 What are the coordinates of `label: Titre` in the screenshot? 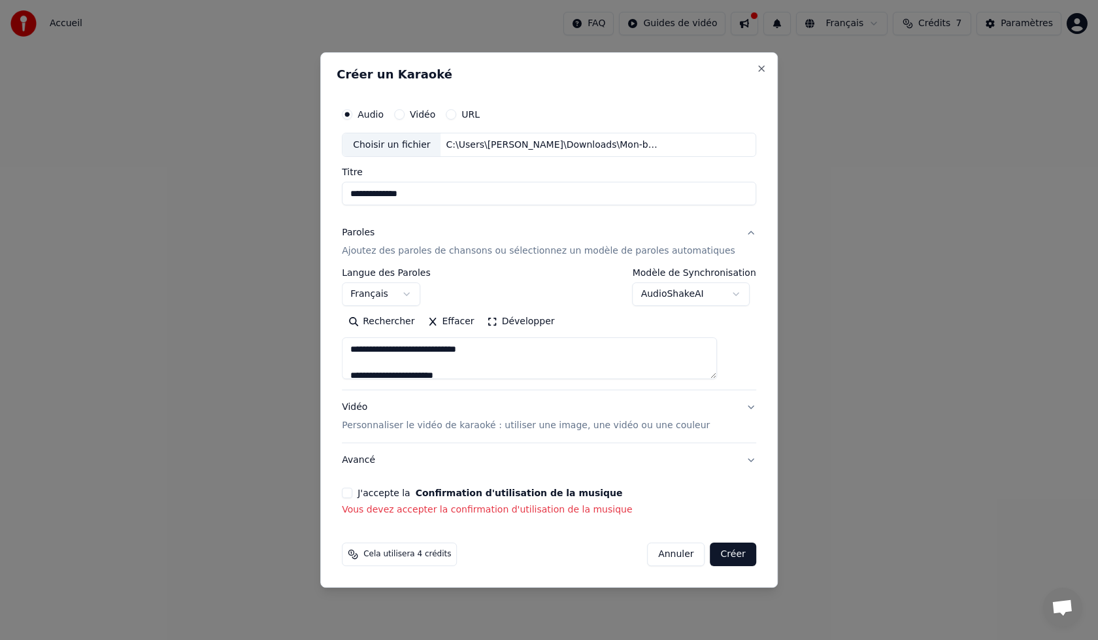 It's located at (549, 173).